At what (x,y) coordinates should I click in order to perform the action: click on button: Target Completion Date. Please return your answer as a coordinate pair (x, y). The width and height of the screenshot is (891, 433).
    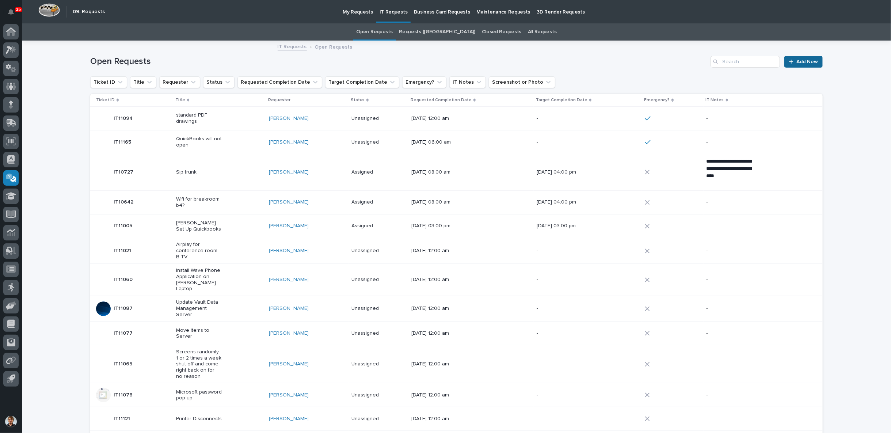
    Looking at the image, I should click on (362, 82).